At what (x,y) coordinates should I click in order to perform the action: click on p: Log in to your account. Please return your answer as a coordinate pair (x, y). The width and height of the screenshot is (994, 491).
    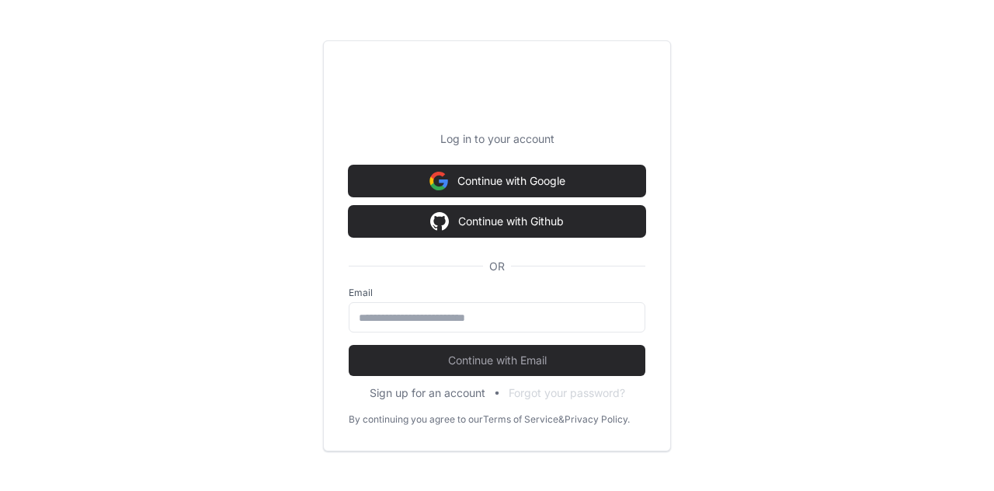
    Looking at the image, I should click on (497, 139).